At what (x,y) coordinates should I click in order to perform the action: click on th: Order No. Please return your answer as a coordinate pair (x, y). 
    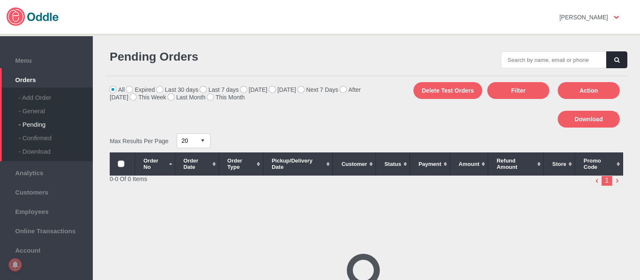
    Looking at the image, I should click on (155, 164).